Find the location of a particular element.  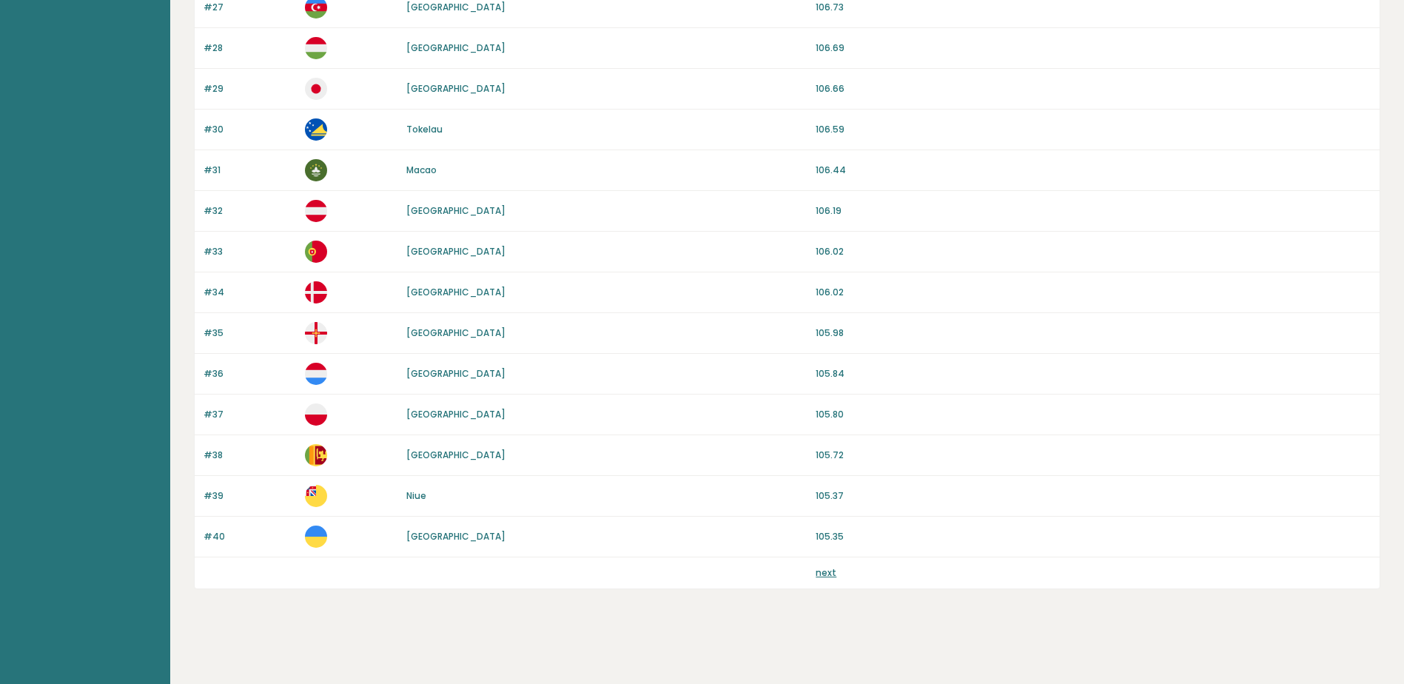

p: #35 is located at coordinates (249, 333).